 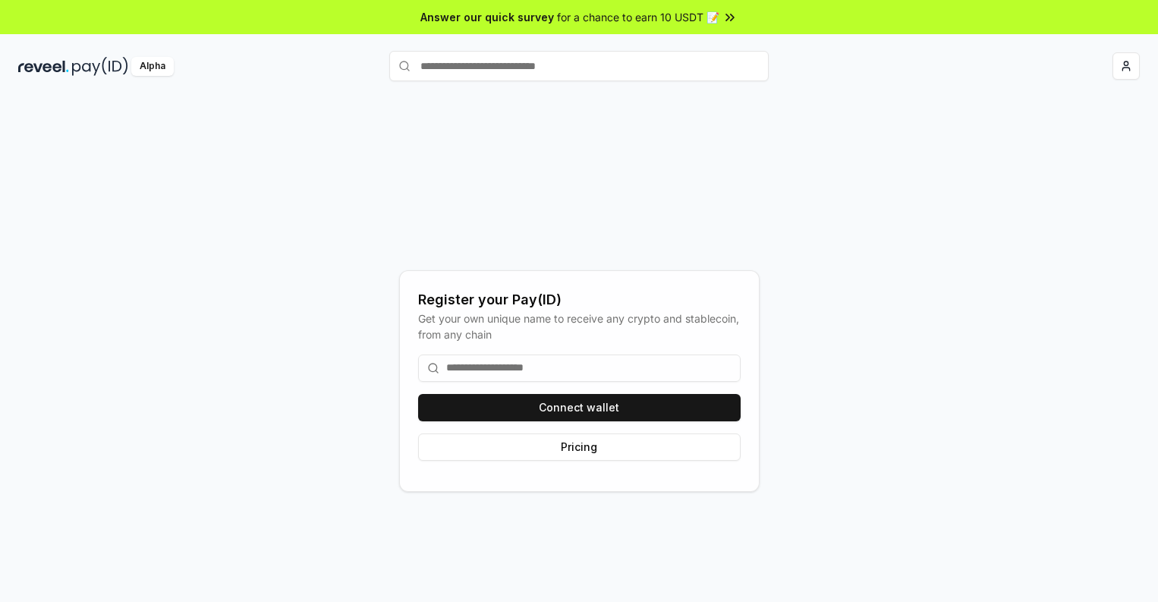 I want to click on button: Pricing, so click(x=579, y=447).